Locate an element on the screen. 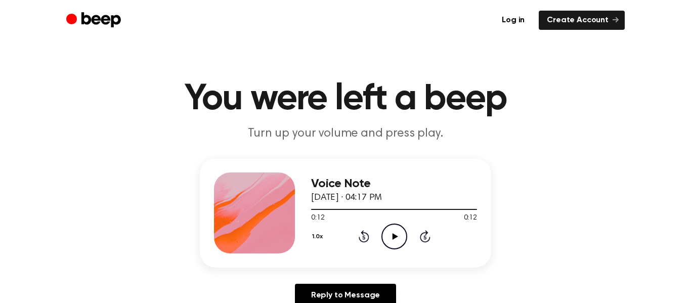 This screenshot has height=303, width=691. a: Create Account is located at coordinates (582, 20).